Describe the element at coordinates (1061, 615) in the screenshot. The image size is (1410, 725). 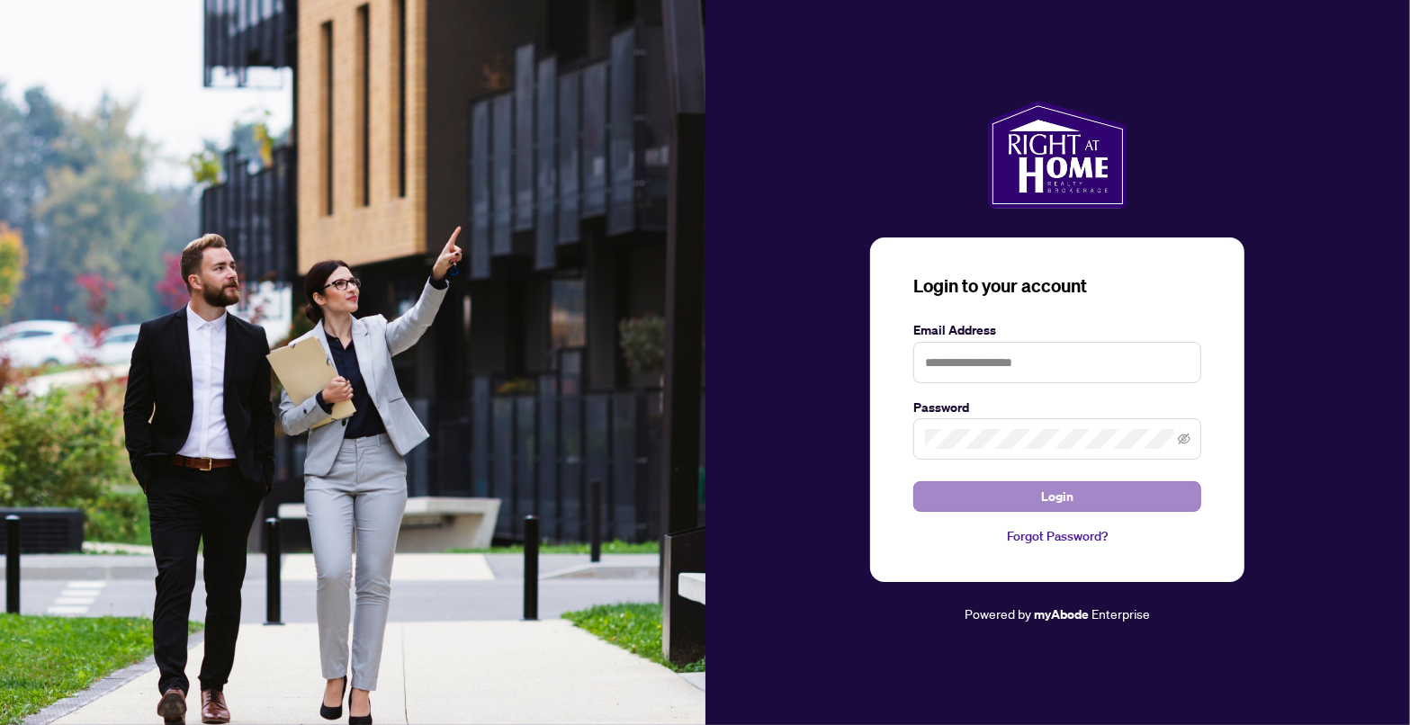
I see `a: myAbode` at that location.